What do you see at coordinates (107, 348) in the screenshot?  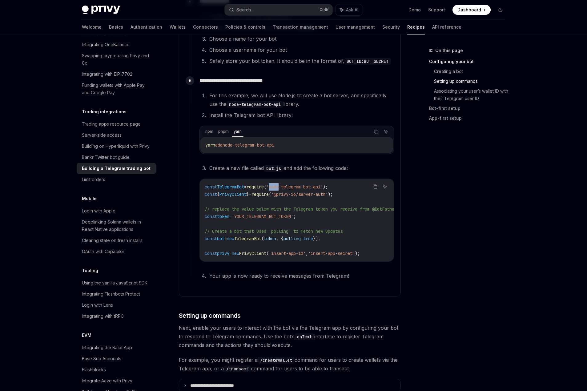 I see `div: Integrating the Base App` at bounding box center [107, 348].